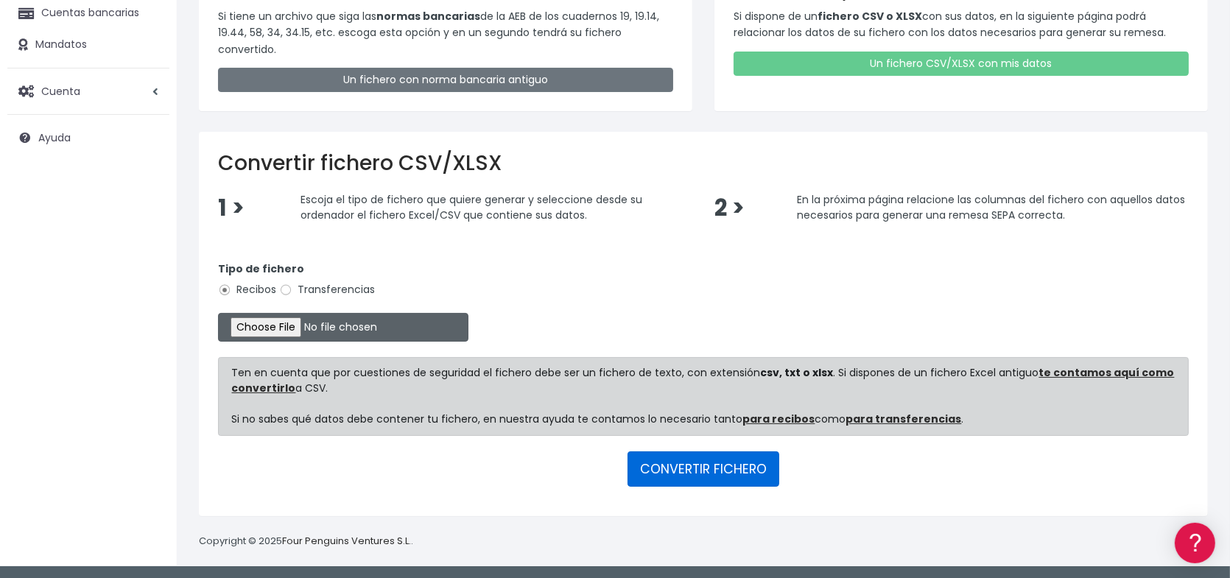  Describe the element at coordinates (88, 45) in the screenshot. I see `a: Mandatos` at that location.